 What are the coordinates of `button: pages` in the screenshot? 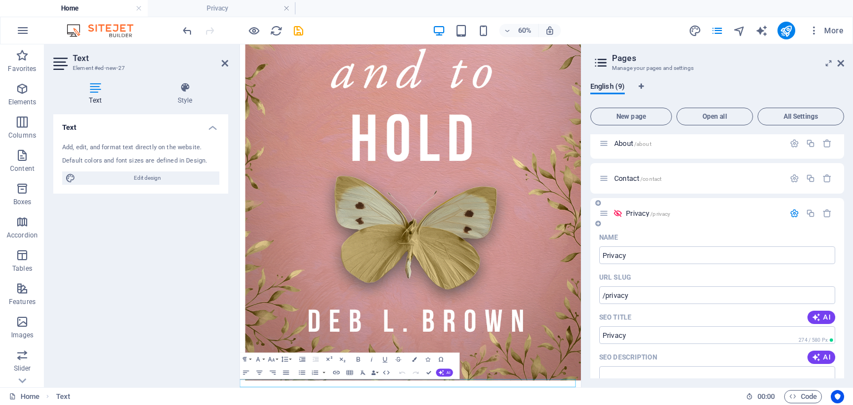 It's located at (718, 31).